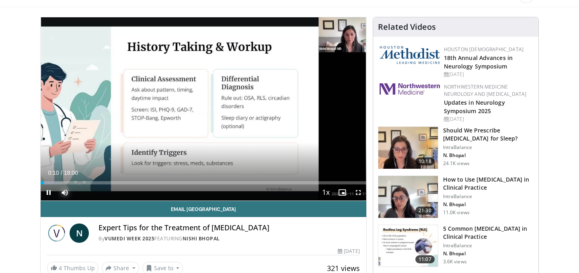  I want to click on p: 3.6K views, so click(455, 261).